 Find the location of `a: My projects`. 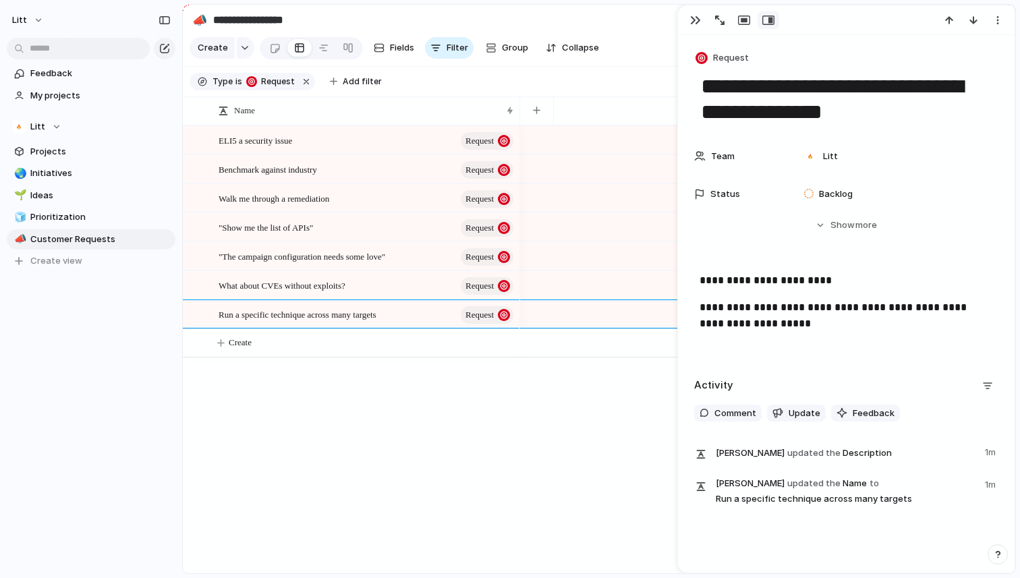

a: My projects is located at coordinates (91, 96).